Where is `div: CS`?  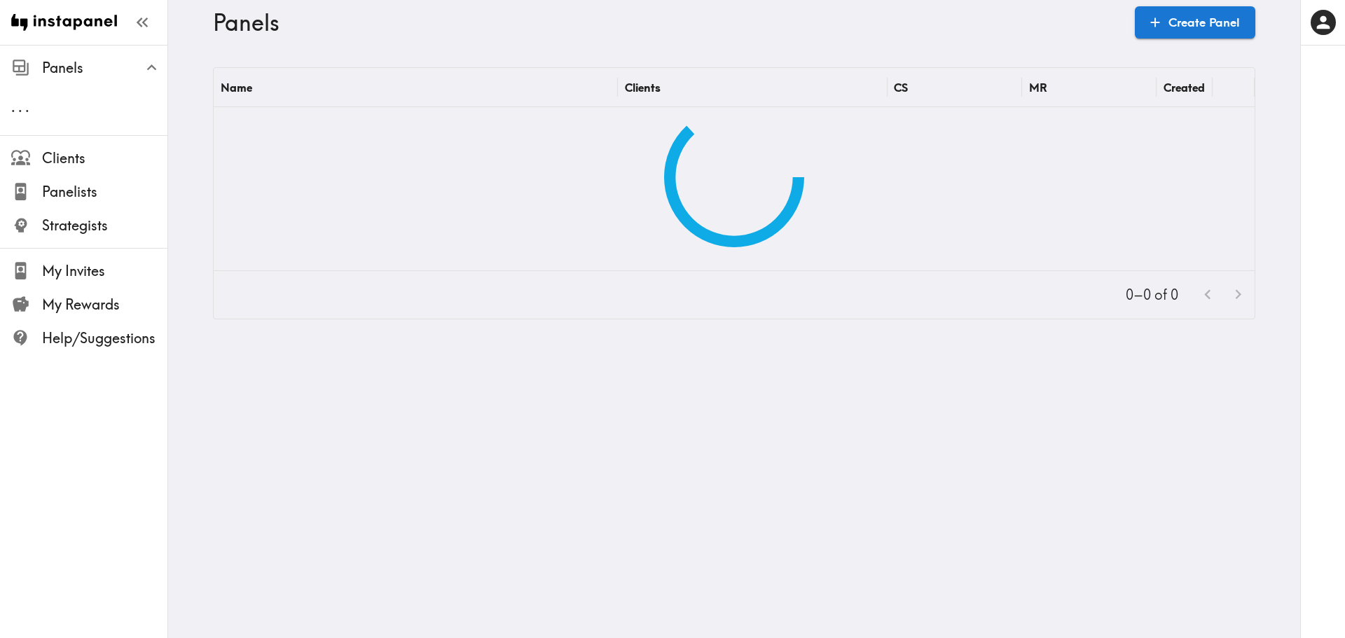 div: CS is located at coordinates (901, 88).